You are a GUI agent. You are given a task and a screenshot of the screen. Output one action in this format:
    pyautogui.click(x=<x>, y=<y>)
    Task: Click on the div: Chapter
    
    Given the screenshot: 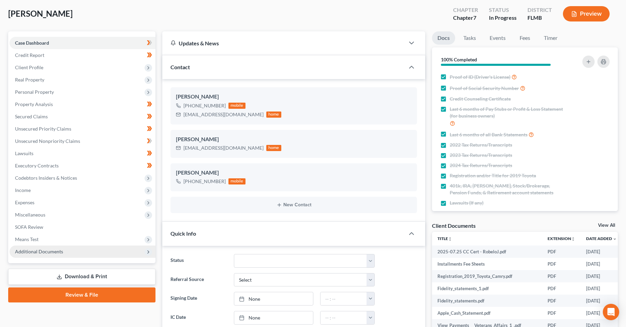 What is the action you would take?
    pyautogui.click(x=465, y=18)
    